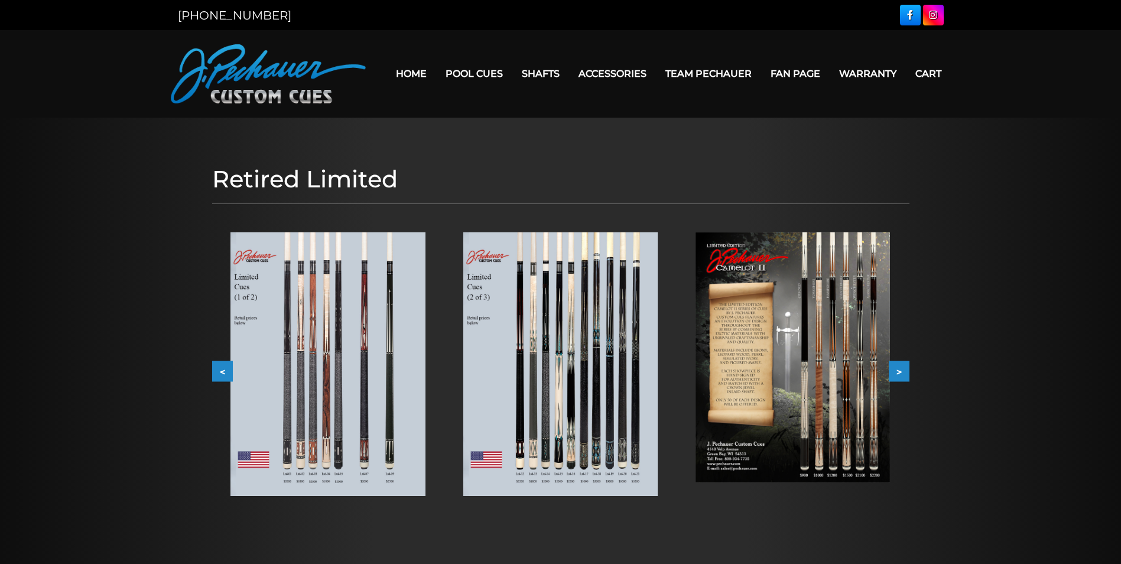  I want to click on a: Fan Page, so click(795, 73).